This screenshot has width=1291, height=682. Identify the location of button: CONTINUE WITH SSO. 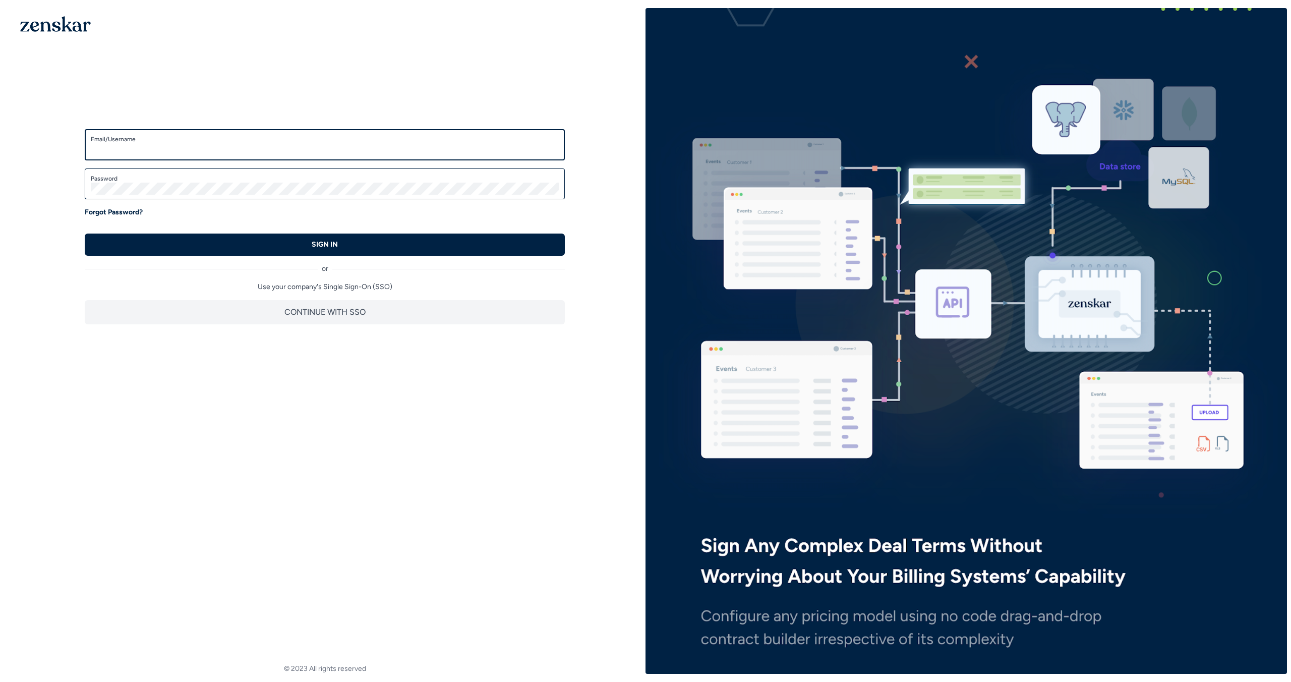
(325, 312).